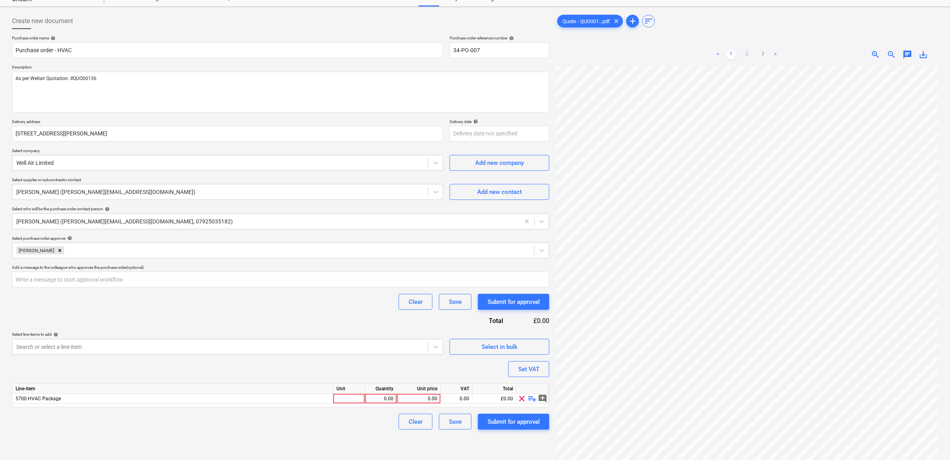 The image size is (950, 460). I want to click on div: VAT, so click(457, 389).